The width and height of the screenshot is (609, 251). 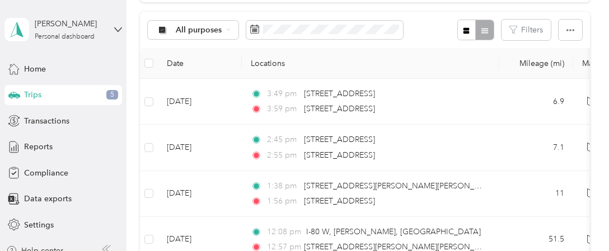 What do you see at coordinates (46, 121) in the screenshot?
I see `span: Transactions` at bounding box center [46, 121].